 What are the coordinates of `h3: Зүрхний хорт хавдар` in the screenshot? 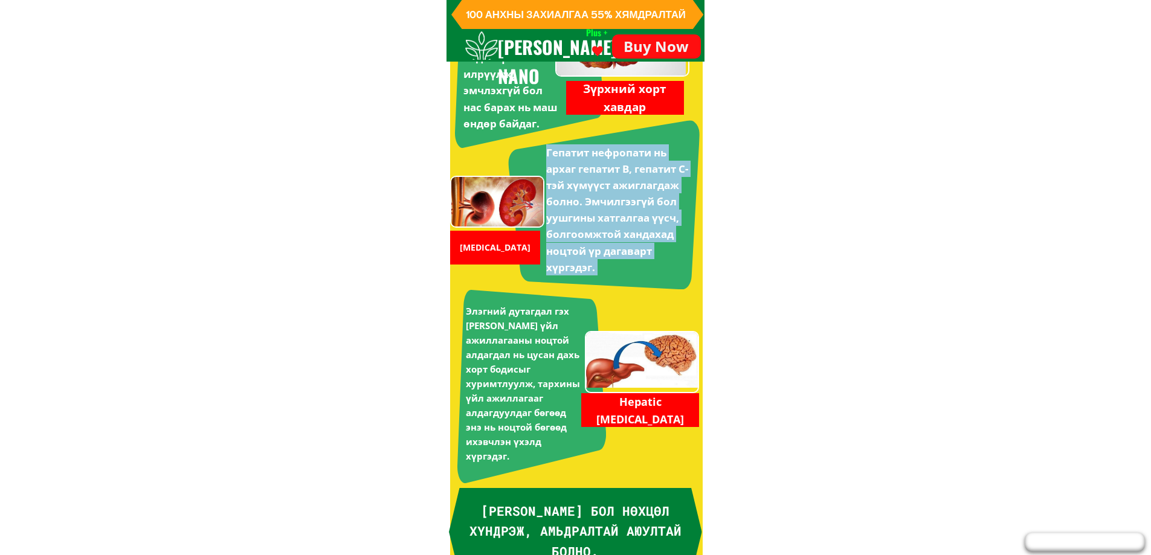 It's located at (625, 98).